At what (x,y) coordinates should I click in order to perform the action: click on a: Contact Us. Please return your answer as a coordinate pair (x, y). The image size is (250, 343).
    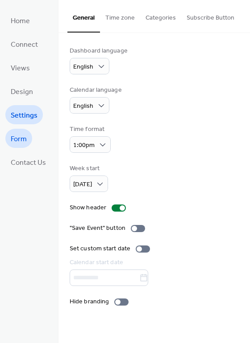
    Looking at the image, I should click on (28, 162).